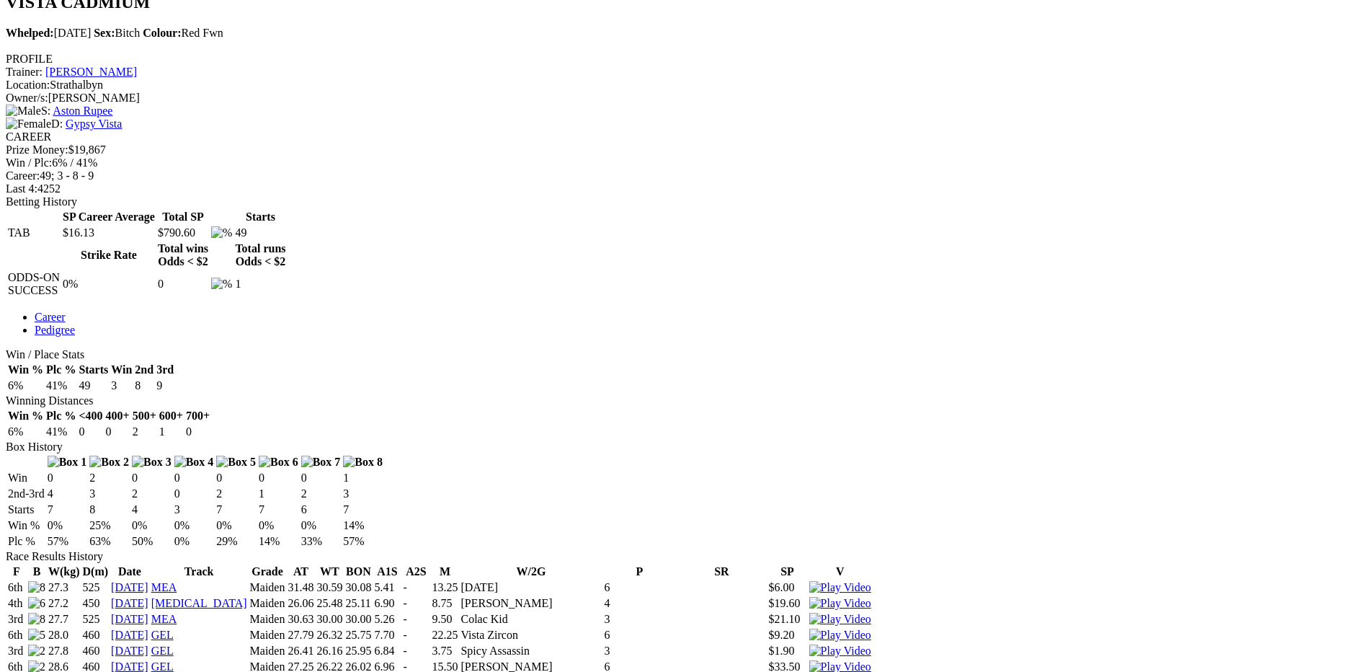  Describe the element at coordinates (64, 571) in the screenshot. I see `th: W(kg)` at that location.